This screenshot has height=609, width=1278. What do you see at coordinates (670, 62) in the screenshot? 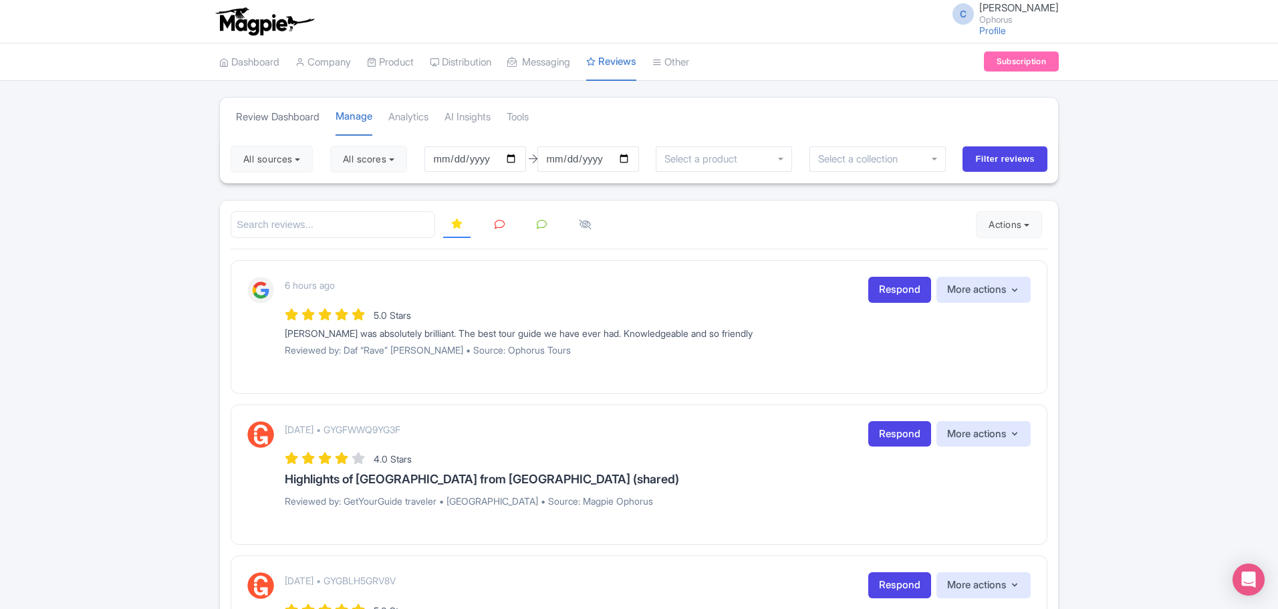
I see `a: Other` at bounding box center [670, 62].